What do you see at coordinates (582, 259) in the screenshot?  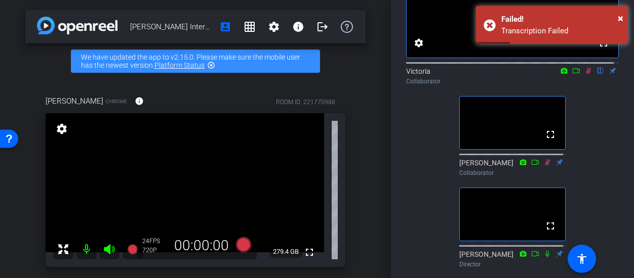 I see `mat-icon: accessibility` at bounding box center [582, 259].